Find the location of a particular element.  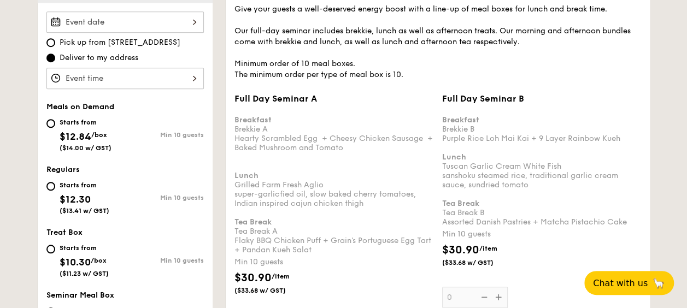

input: Starts from$10.30/box($11.23 w/ GST)Min 10 guests is located at coordinates (51, 249).